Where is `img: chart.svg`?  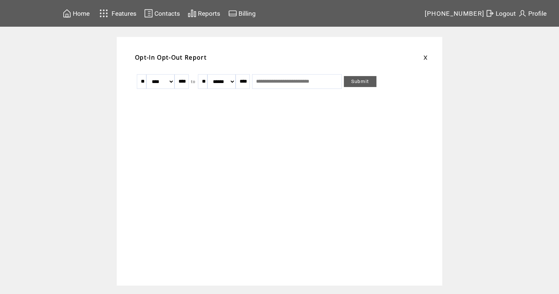
img: chart.svg is located at coordinates (192, 13).